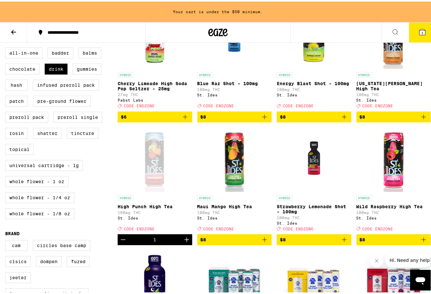  What do you see at coordinates (314, 158) in the screenshot?
I see `img: St. Ides - Strawberry Lemonade Shot - 100mg` at bounding box center [314, 158].